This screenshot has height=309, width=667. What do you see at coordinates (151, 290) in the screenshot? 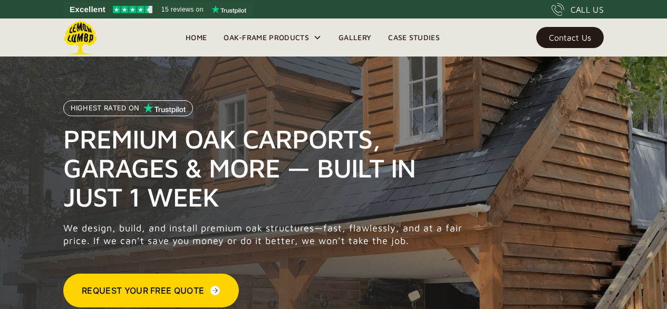
I see `a: Request Your Free Quote` at bounding box center [151, 290].